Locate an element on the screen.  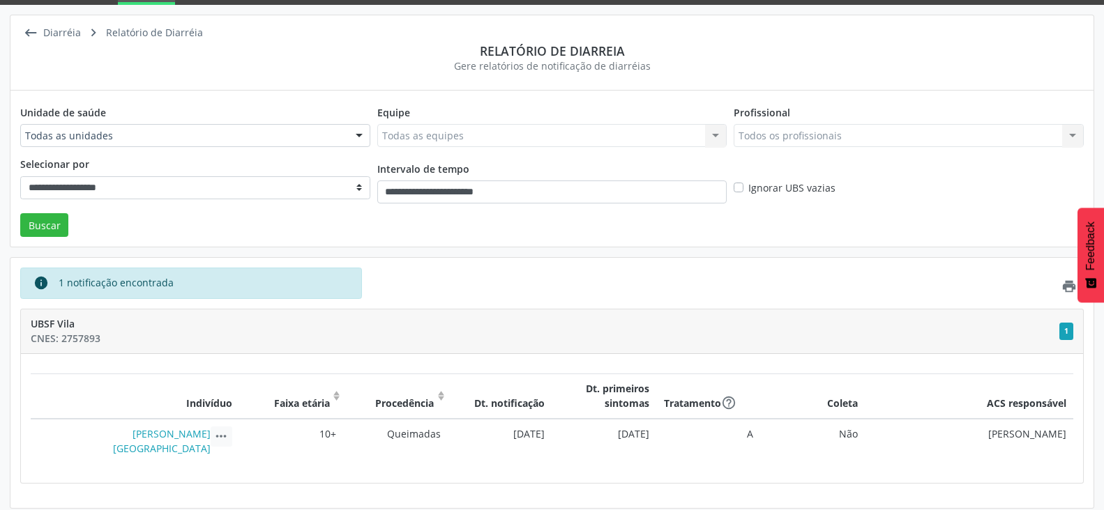
td: Queimadas is located at coordinates (396, 441).